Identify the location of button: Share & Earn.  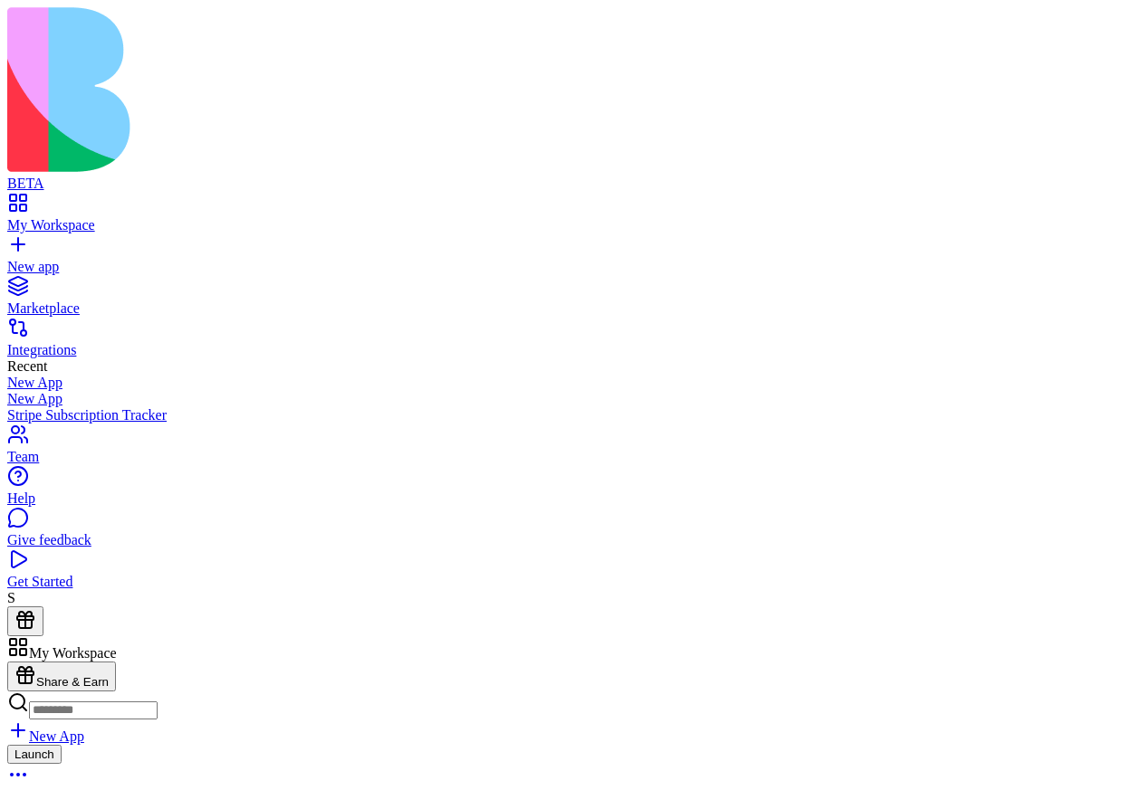
(62, 676).